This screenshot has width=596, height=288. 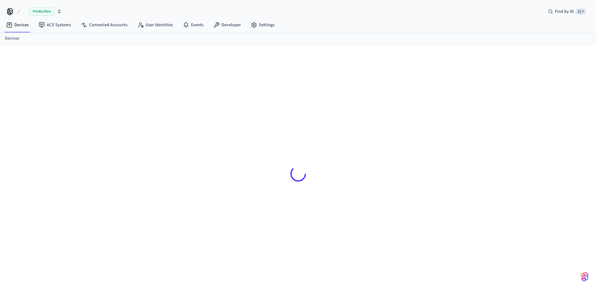 I want to click on img: SeamLogoGradient.69752ec5.svg, so click(x=585, y=276).